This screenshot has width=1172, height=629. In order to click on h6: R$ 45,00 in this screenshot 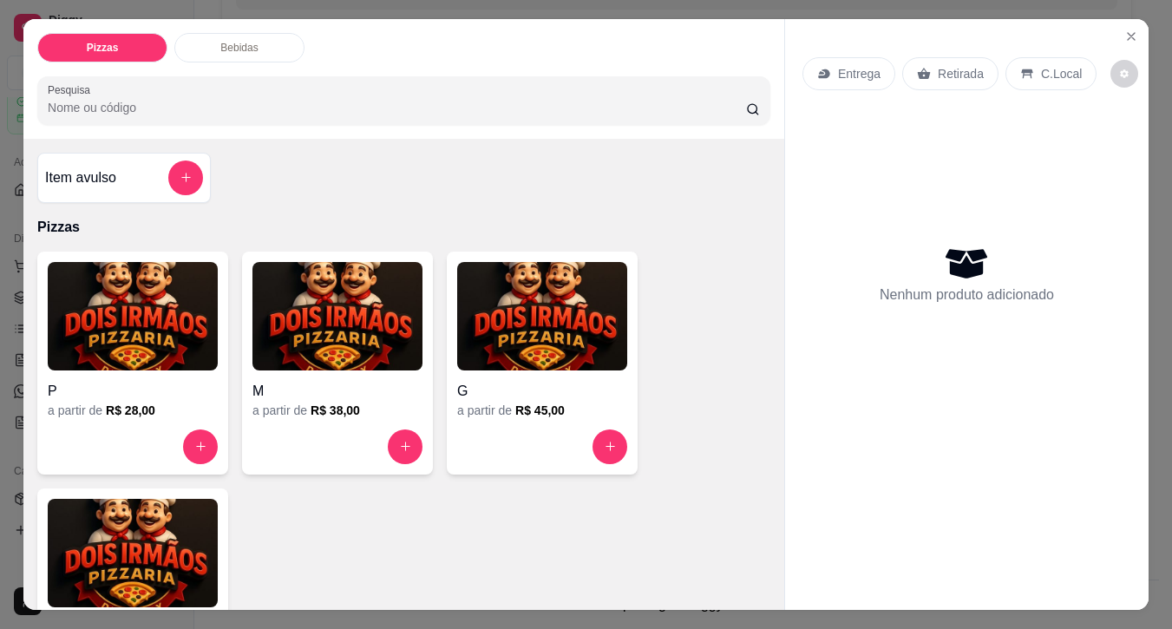, I will do `click(540, 410)`.